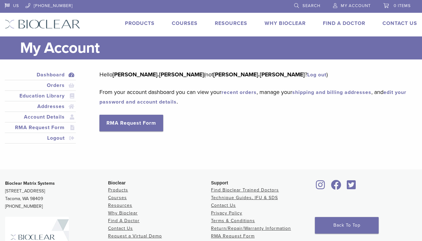  Describe the element at coordinates (312, 6) in the screenshot. I see `span: Search` at that location.